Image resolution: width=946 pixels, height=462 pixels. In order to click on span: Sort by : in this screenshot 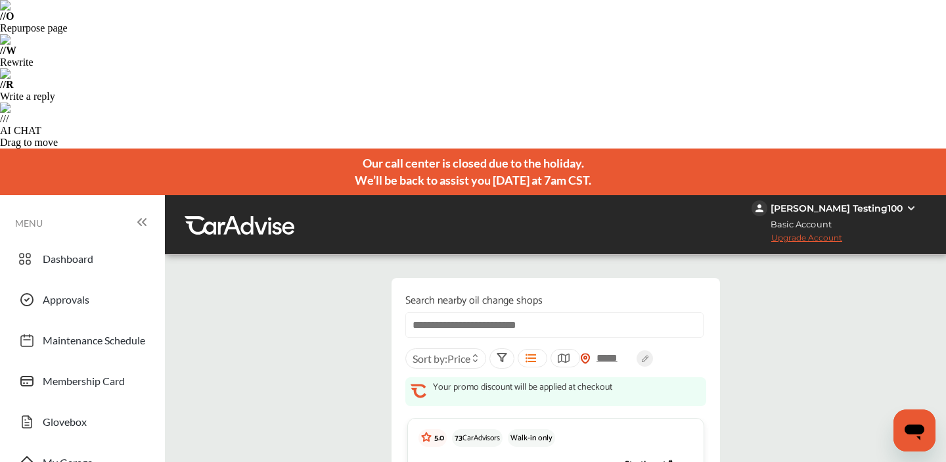, I will do `click(441, 358)`.